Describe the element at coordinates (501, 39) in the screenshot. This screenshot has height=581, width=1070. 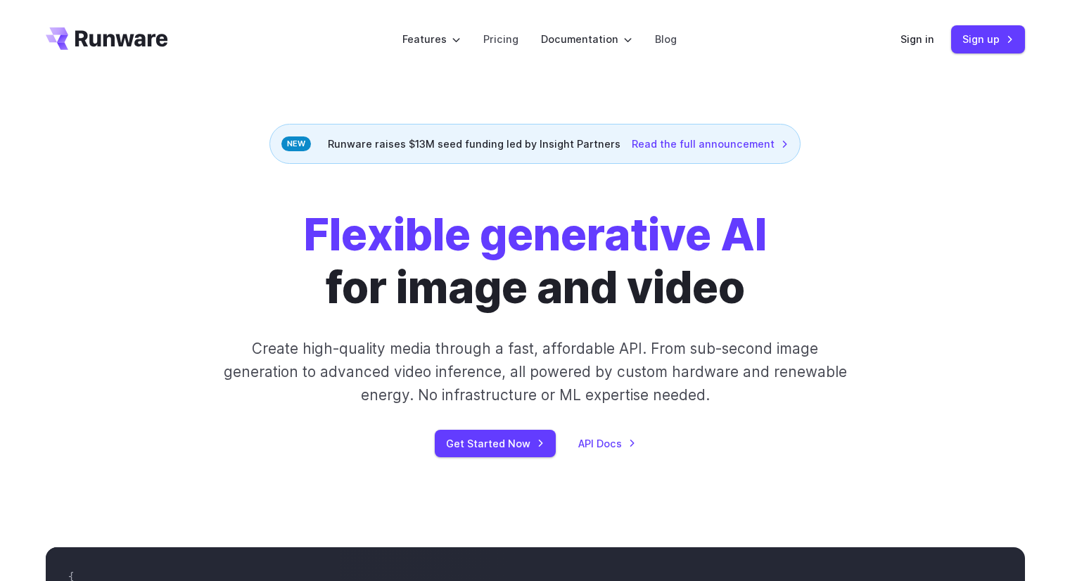
I see `a: Pricing` at that location.